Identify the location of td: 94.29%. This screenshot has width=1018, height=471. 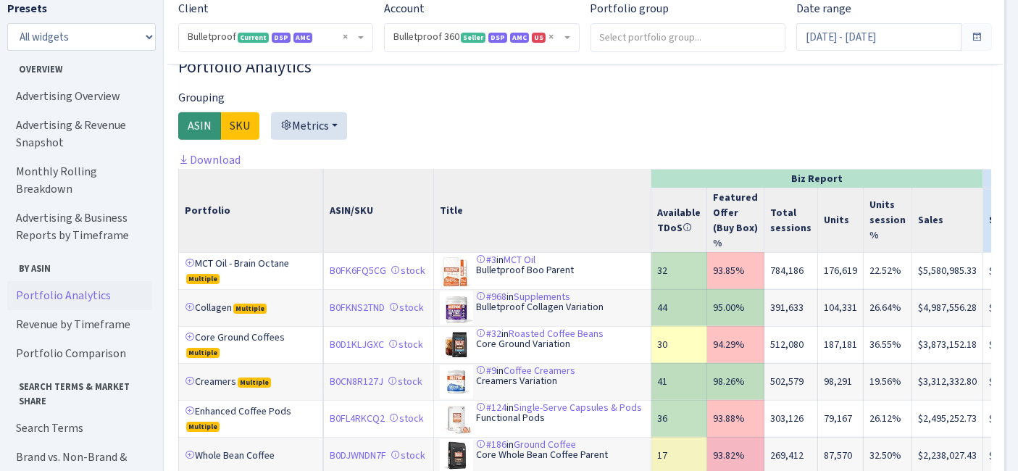
(735, 344).